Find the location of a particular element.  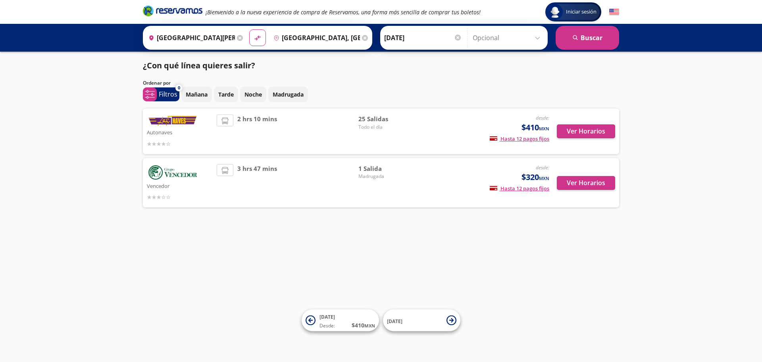

button: Tarde is located at coordinates (226, 94).